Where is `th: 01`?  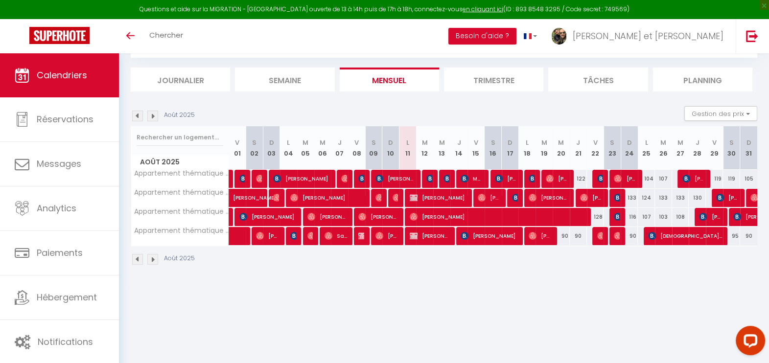 th: 01 is located at coordinates (237, 148).